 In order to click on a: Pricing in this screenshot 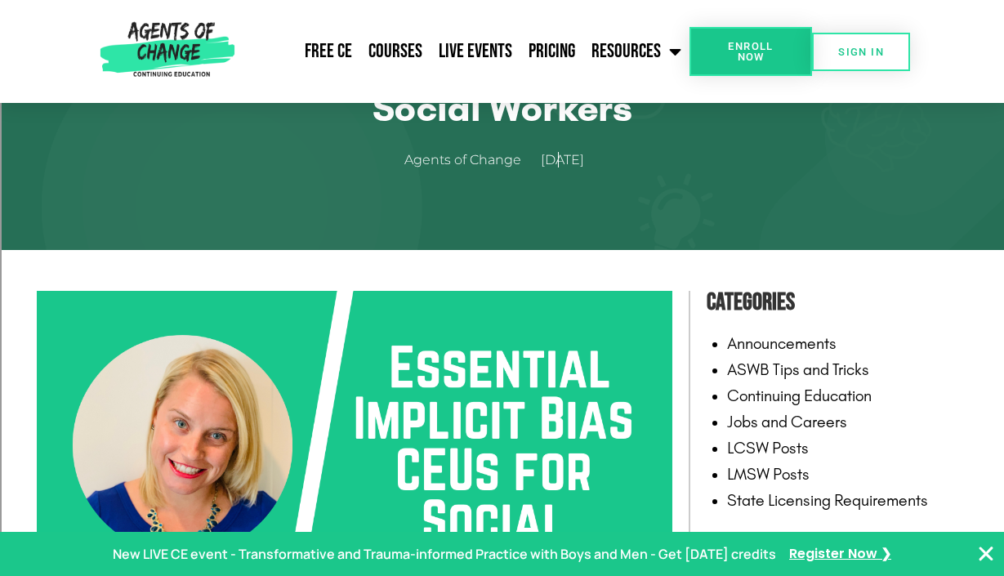, I will do `click(551, 51)`.